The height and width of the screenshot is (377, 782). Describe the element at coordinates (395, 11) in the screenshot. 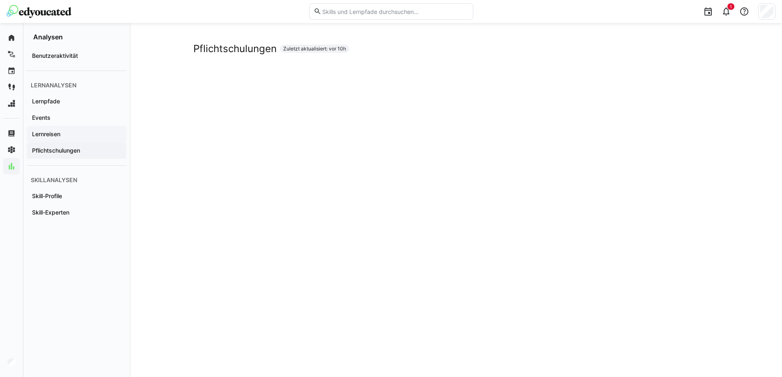

I see `input: Skills und Lernpfade durchsuchen…` at that location.